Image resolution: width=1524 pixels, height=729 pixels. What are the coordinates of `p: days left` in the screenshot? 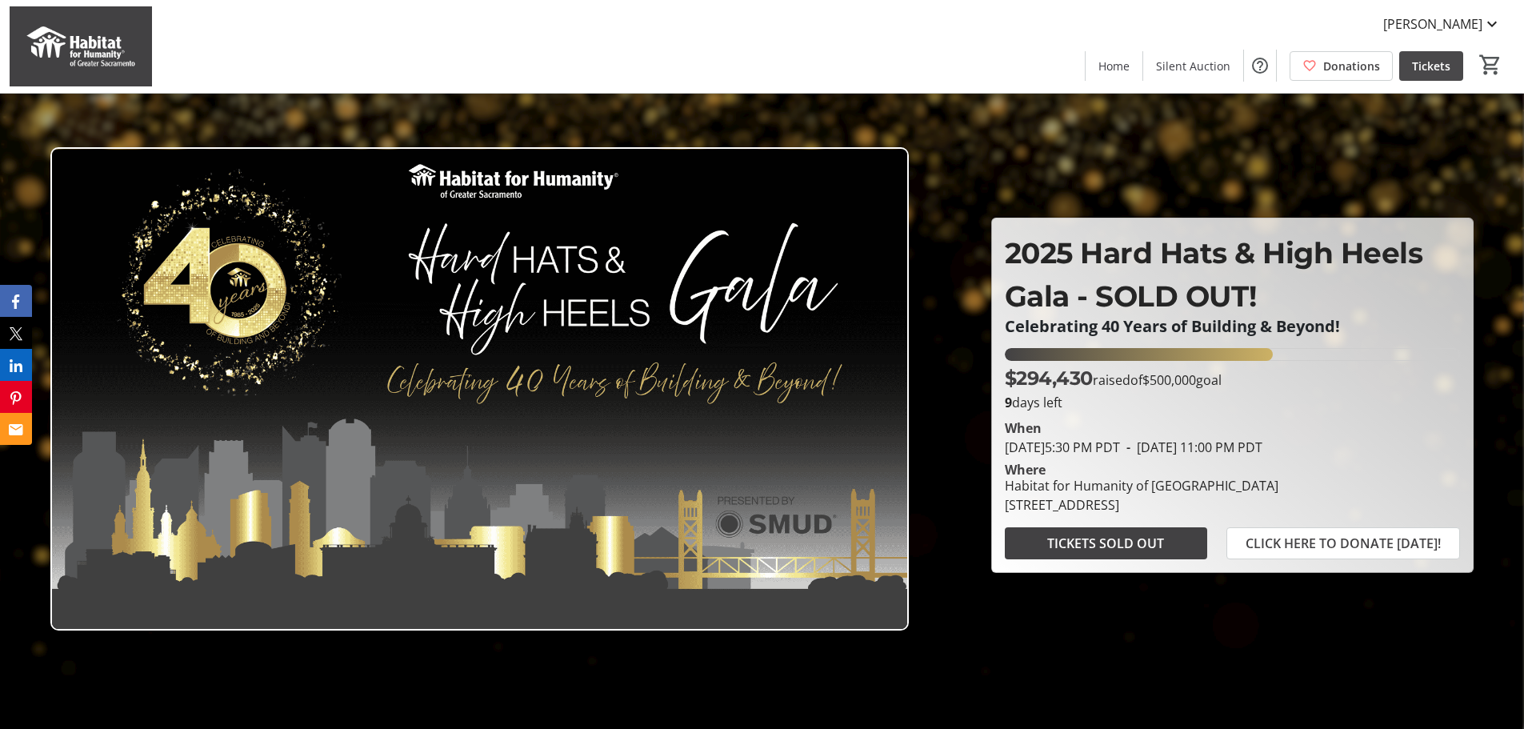 It's located at (1232, 402).